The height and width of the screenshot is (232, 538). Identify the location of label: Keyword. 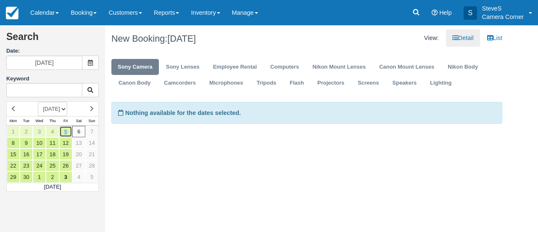
(18, 78).